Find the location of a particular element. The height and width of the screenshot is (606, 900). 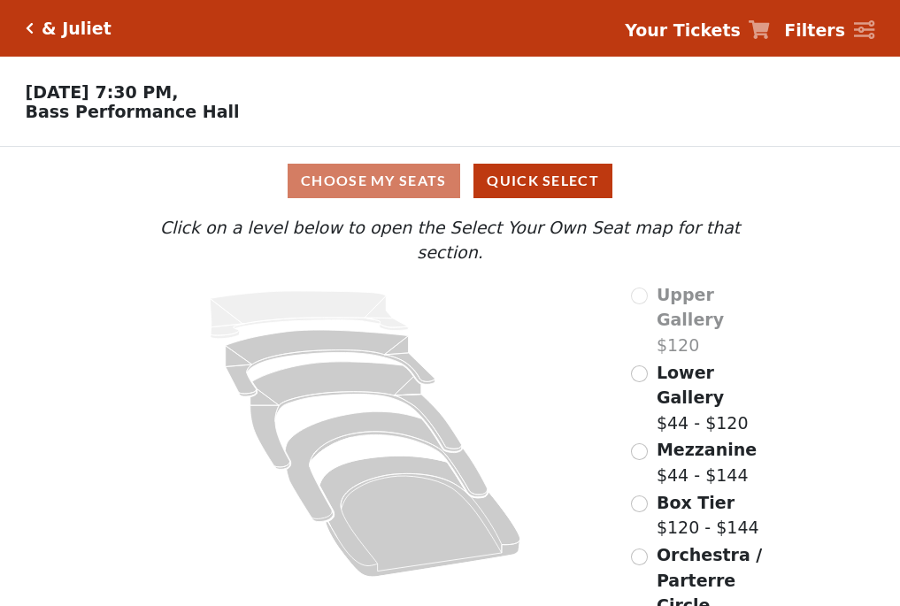

span: Mezzanine is located at coordinates (706, 450).